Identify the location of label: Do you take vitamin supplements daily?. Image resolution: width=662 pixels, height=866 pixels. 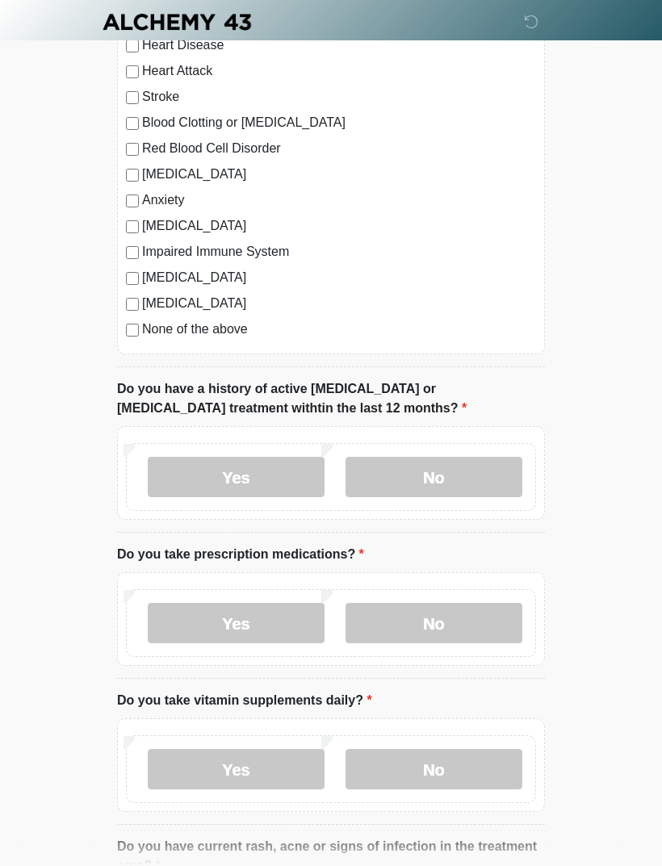
(244, 701).